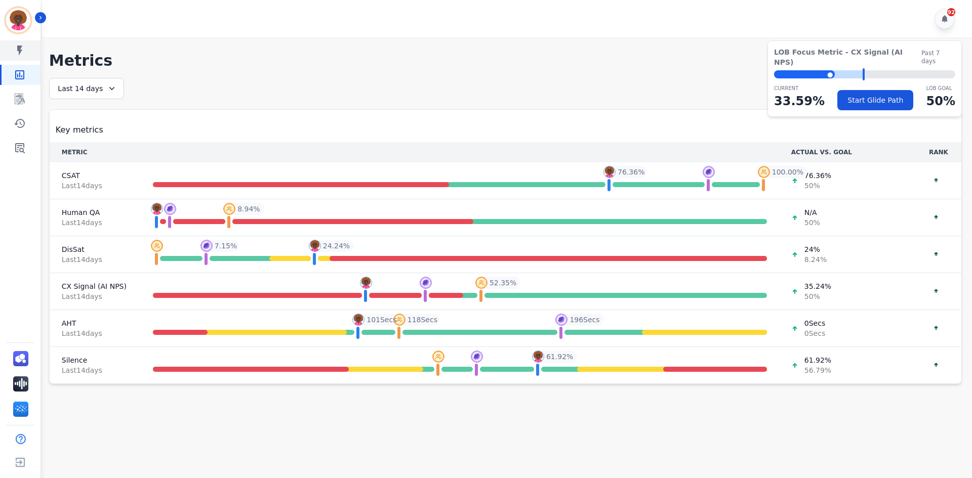 Image resolution: width=972 pixels, height=478 pixels. I want to click on span: 24.24 %, so click(336, 246).